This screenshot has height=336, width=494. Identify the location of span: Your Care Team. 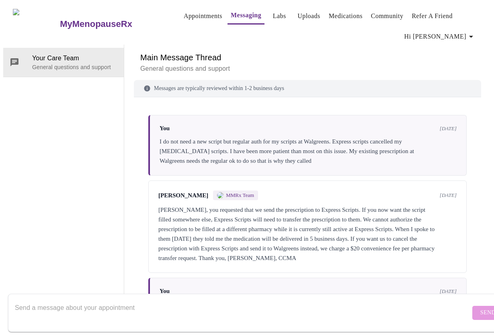
(75, 58).